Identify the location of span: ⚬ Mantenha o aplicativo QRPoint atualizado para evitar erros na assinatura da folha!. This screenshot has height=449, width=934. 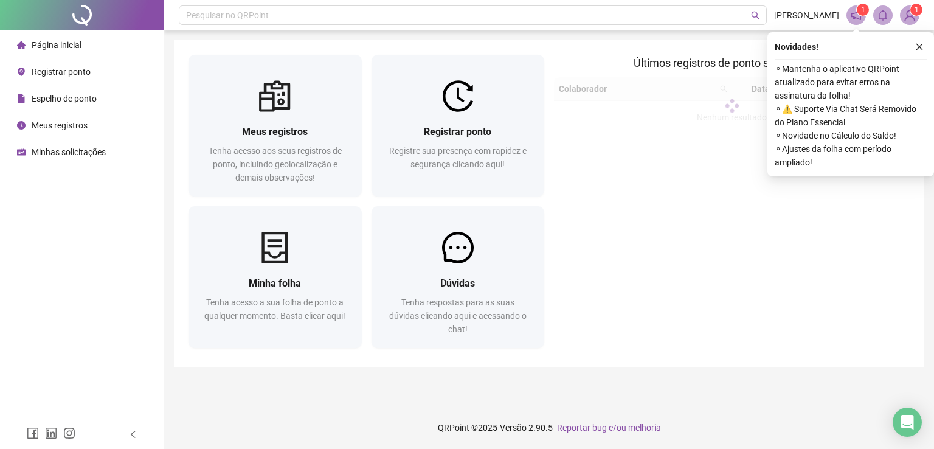
(851, 82).